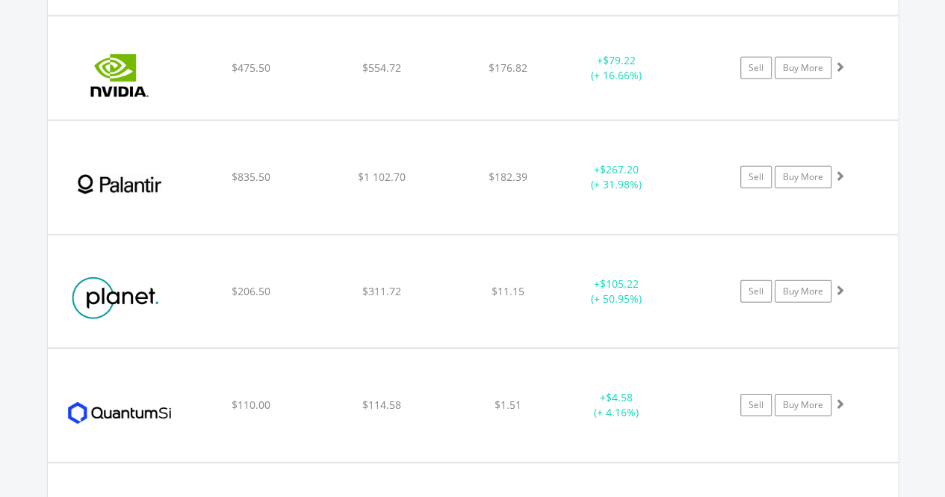 This screenshot has height=497, width=945. What do you see at coordinates (616, 291) in the screenshot?
I see `div: + (+ 50.95%)` at bounding box center [616, 291].